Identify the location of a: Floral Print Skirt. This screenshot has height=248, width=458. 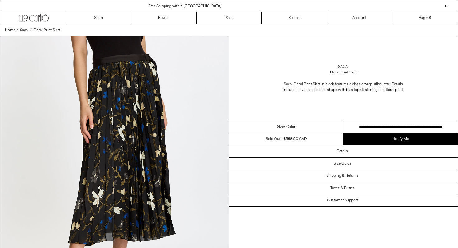
(47, 30).